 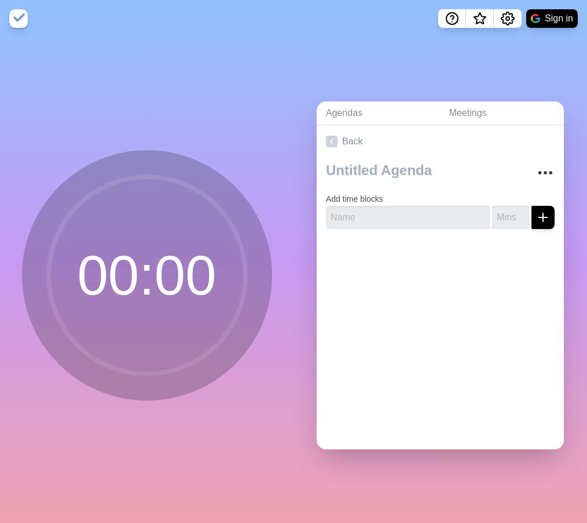 I want to click on button: Sign in, so click(x=552, y=19).